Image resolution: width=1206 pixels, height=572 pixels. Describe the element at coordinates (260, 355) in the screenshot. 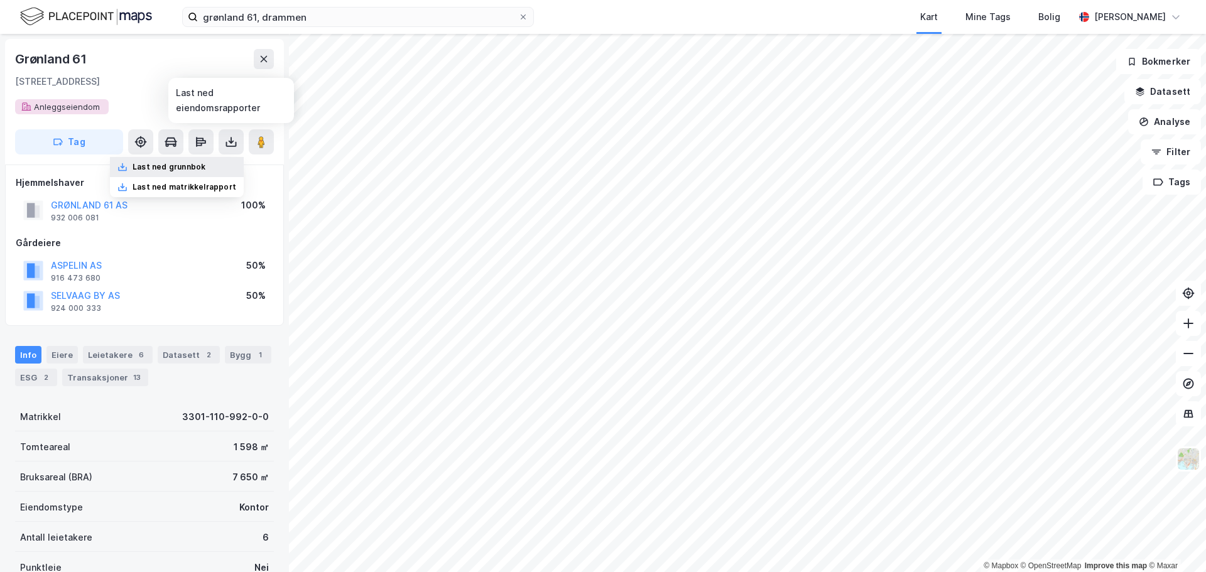

I see `div: 1` at that location.